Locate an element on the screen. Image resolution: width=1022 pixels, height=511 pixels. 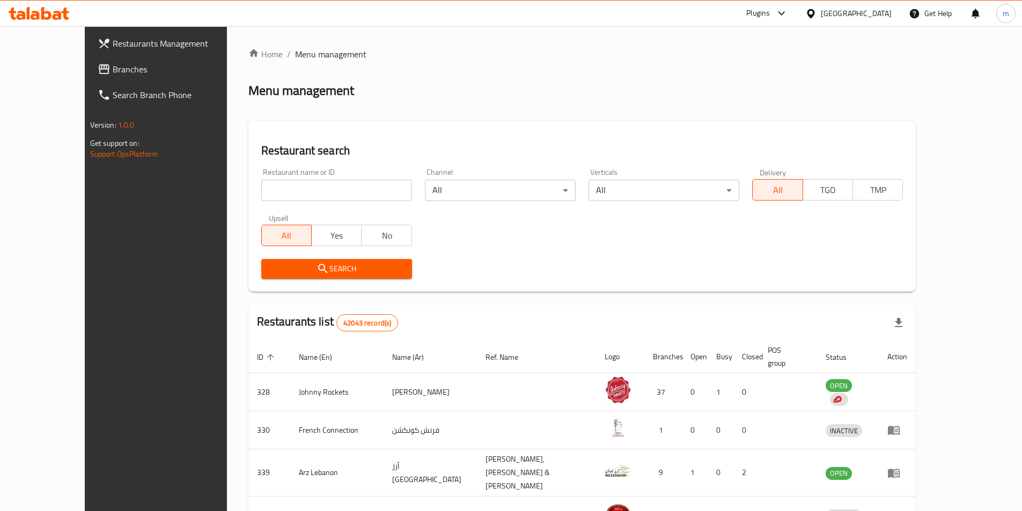
span: 1.0.0 is located at coordinates (126, 125).